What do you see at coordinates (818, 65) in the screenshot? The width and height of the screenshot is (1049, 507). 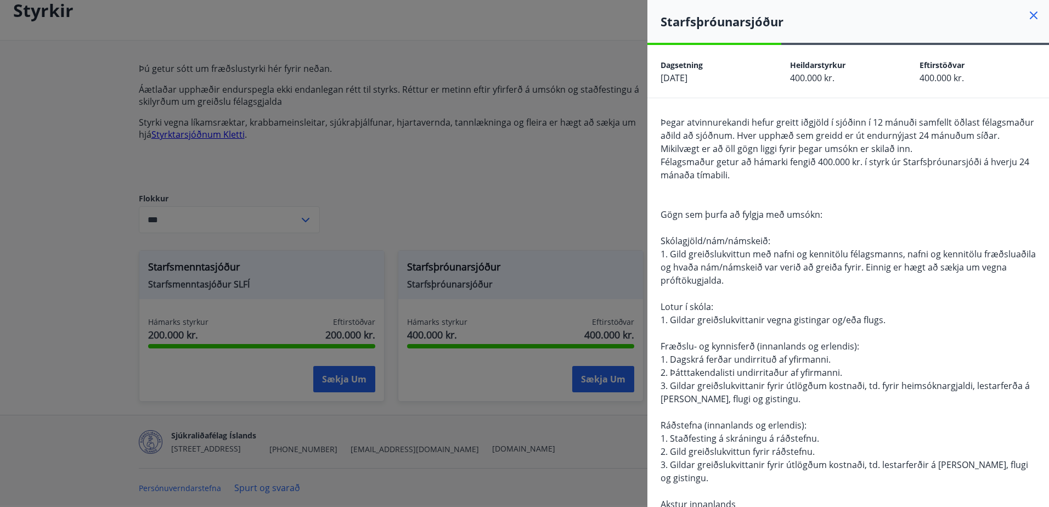 I see `span: Heildarstyrkur` at bounding box center [818, 65].